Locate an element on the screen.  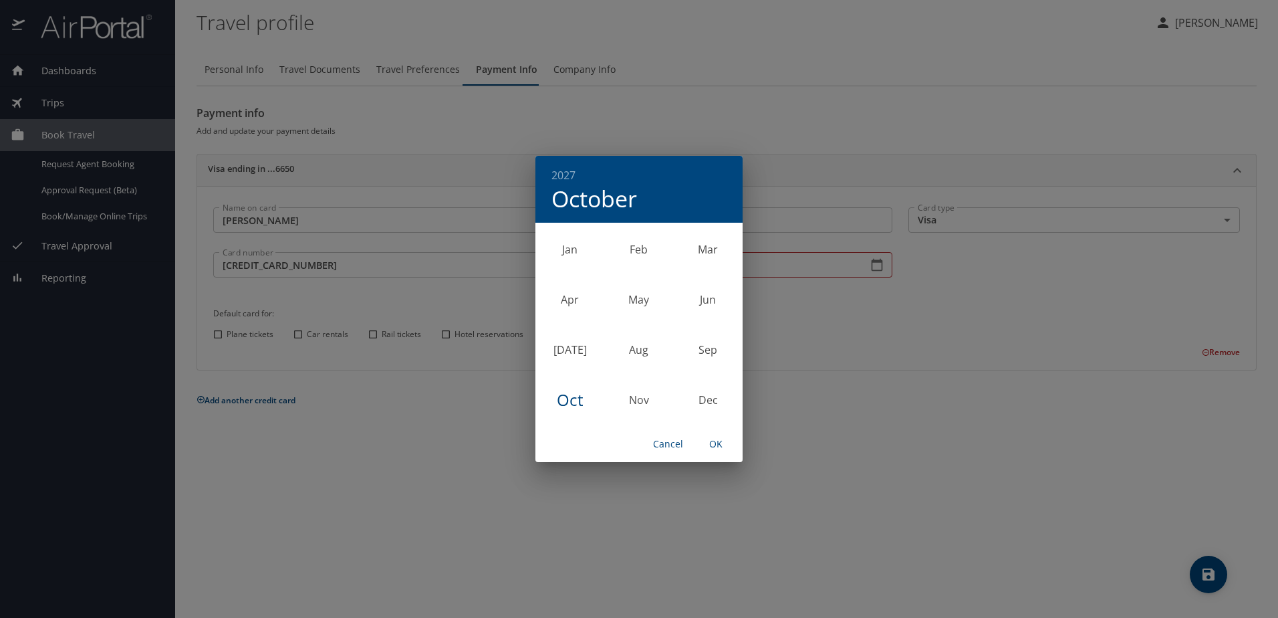
div: Feb is located at coordinates (639, 249).